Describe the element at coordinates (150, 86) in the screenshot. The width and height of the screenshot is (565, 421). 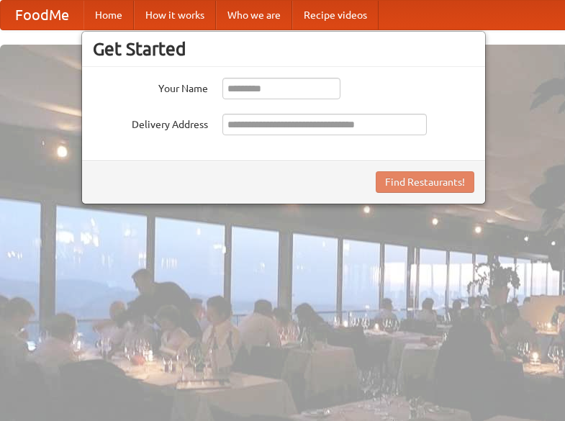
I see `label: Your Name` at that location.